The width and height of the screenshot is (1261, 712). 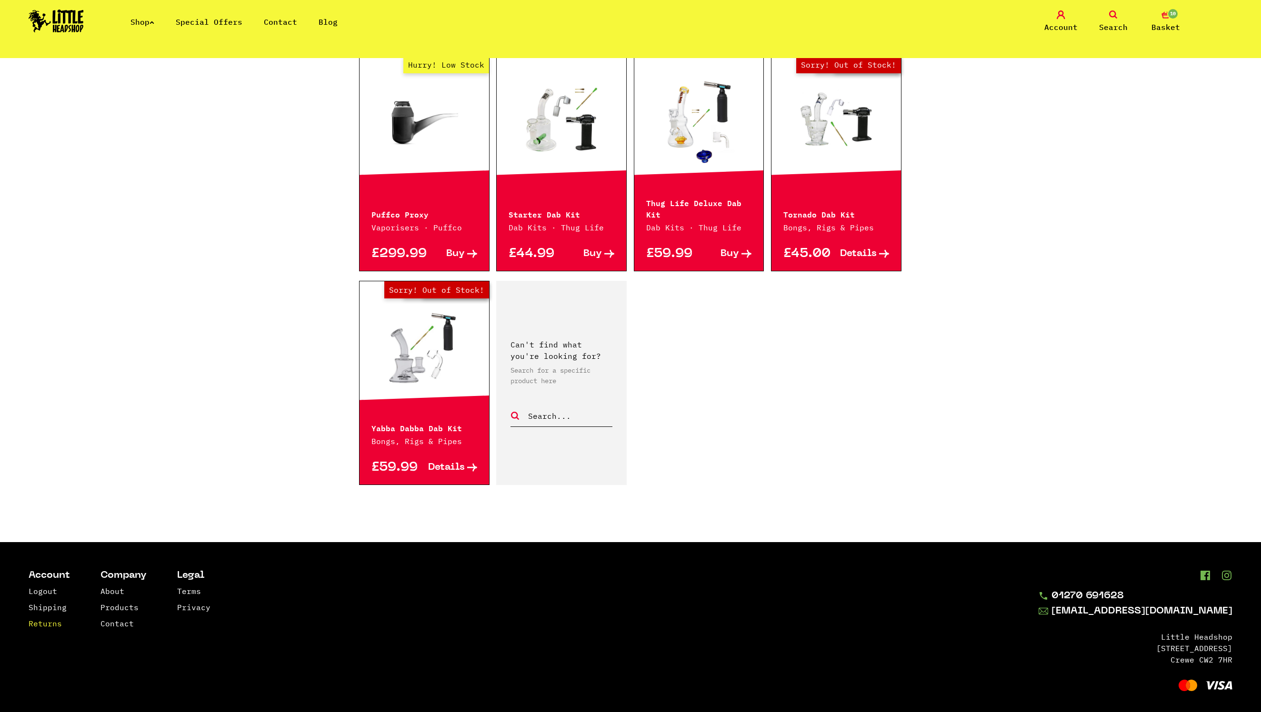 I want to click on p: Starter Dab Kit, so click(x=561, y=214).